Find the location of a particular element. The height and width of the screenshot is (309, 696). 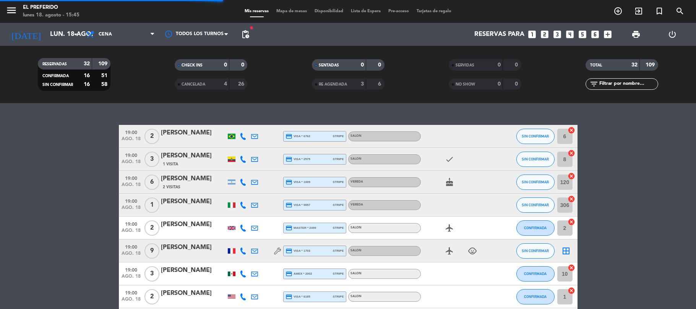

strong: 4 is located at coordinates (226, 84).